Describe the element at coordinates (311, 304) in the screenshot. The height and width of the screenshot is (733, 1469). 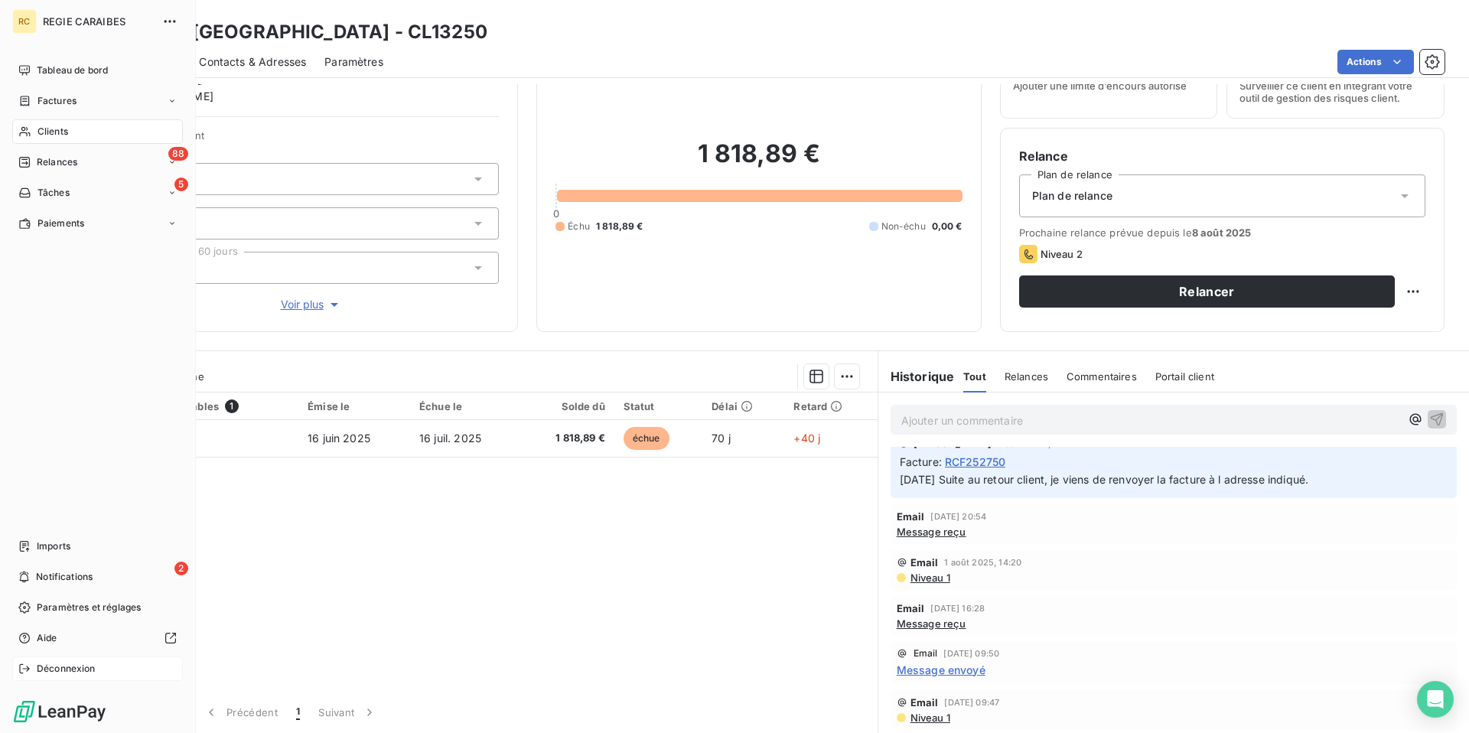
I see `button: Voir plus` at that location.